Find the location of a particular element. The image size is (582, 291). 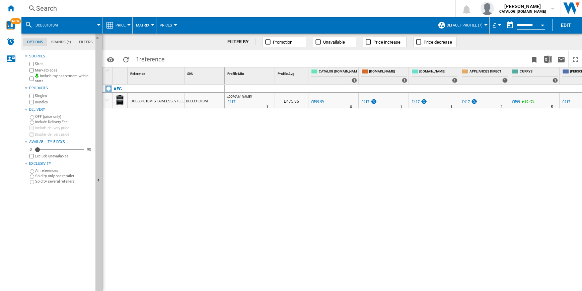

div: Matrix is located at coordinates (144, 25).